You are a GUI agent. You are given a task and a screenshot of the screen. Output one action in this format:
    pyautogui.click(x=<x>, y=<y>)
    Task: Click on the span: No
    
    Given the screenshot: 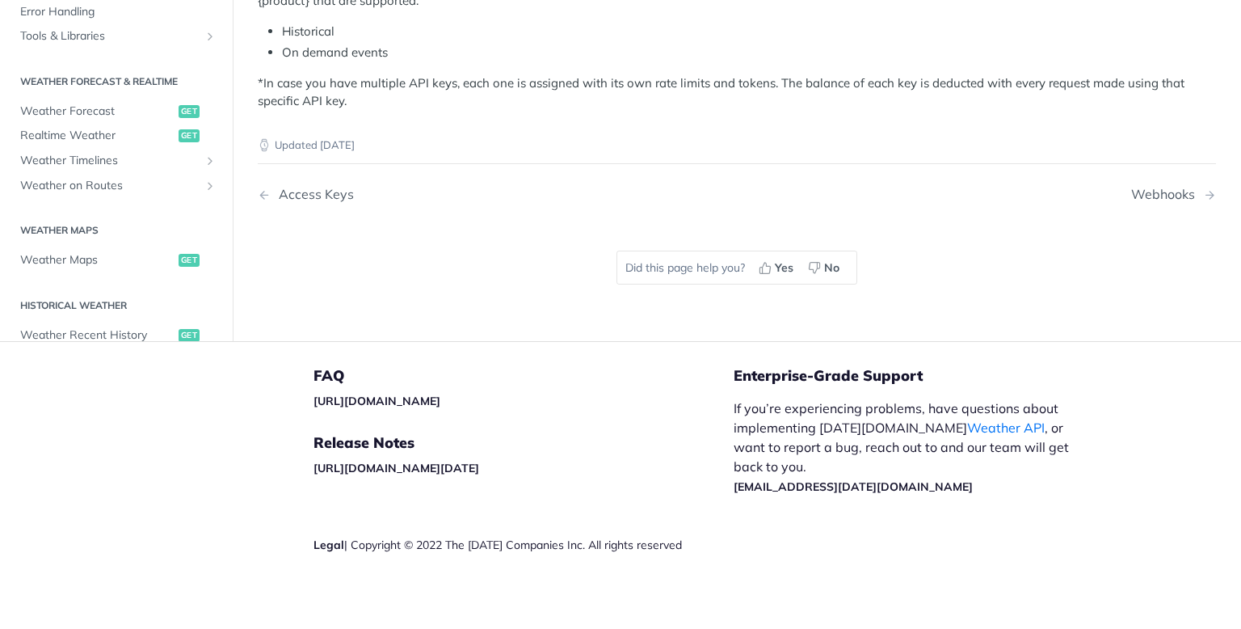 What is the action you would take?
    pyautogui.click(x=831, y=267)
    